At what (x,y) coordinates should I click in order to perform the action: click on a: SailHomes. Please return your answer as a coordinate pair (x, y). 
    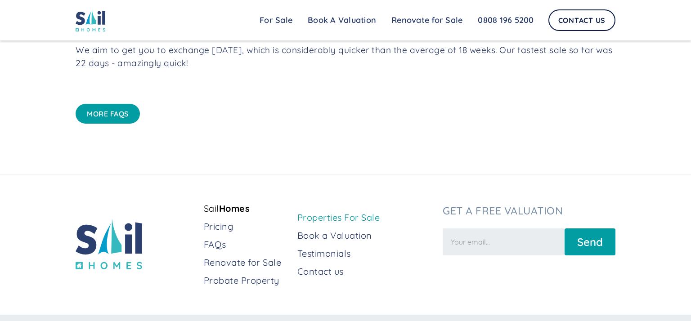
    Looking at the image, I should click on (247, 209).